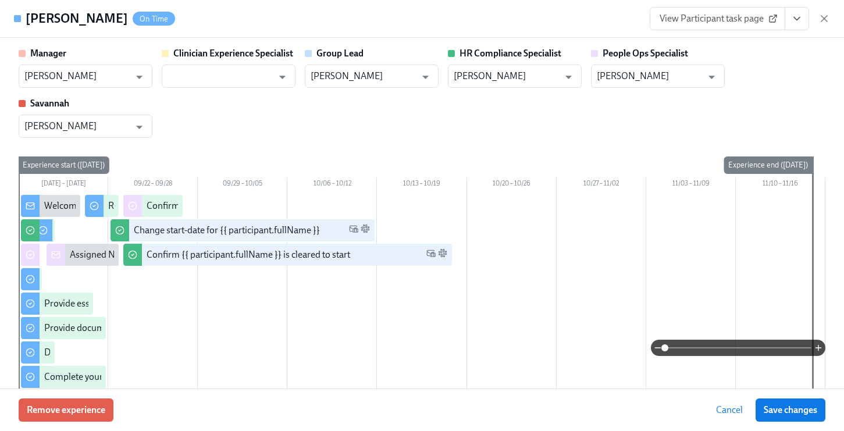  I want to click on strong: HR Compliance Specialist, so click(510, 53).